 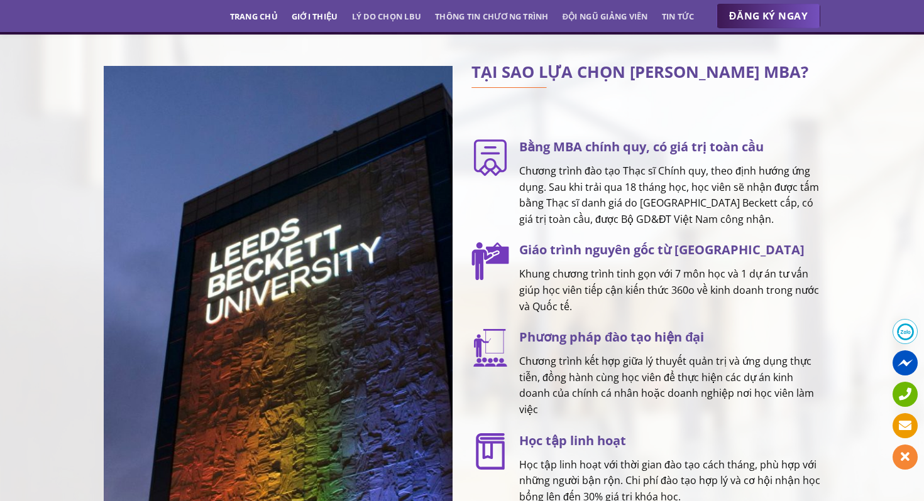 What do you see at coordinates (669, 195) in the screenshot?
I see `p: Chương trình đào tạo Thạc sĩ Chính quy, theo định hướng ứng dụng. Sau khi trải qua 18 tháng học, ...` at bounding box center [669, 195].